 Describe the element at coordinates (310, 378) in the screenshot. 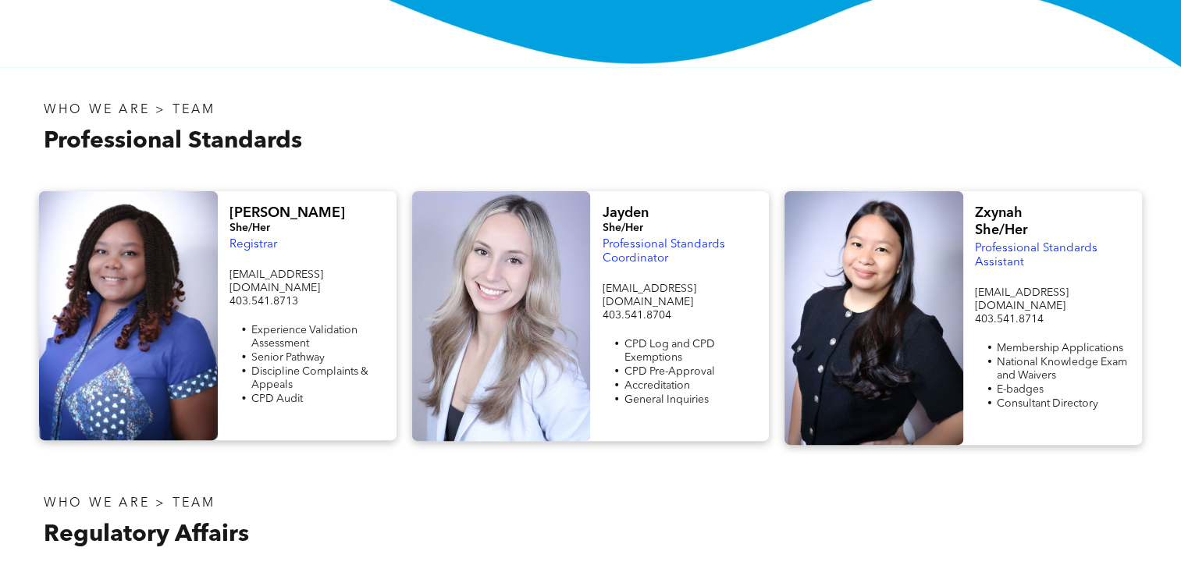

I see `span: Discipline Complaints & Appeals` at that location.